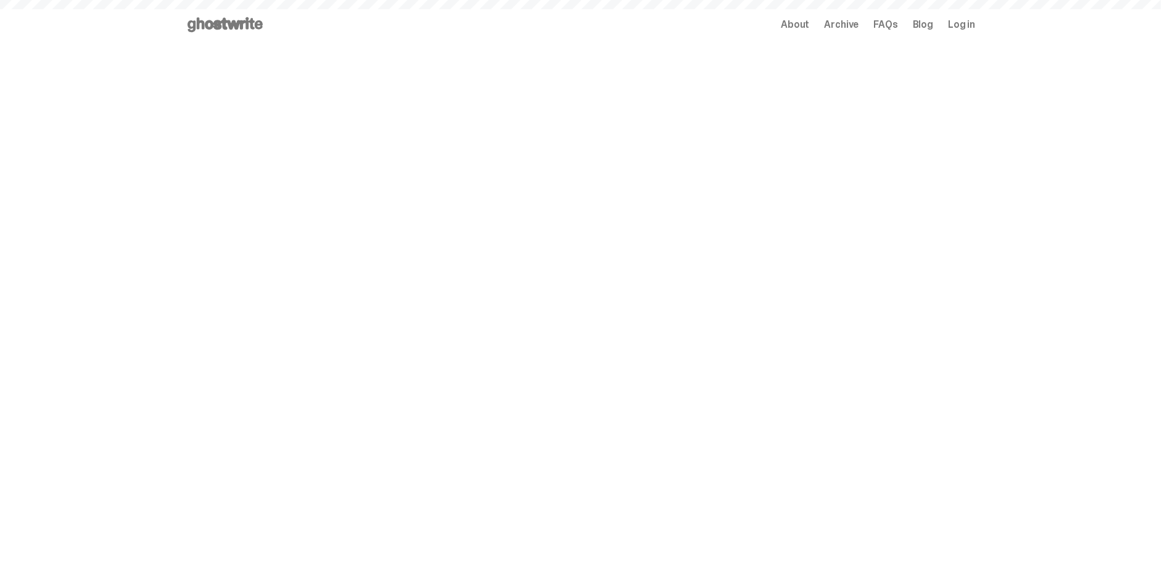 The height and width of the screenshot is (570, 1170). I want to click on span: Archive, so click(841, 25).